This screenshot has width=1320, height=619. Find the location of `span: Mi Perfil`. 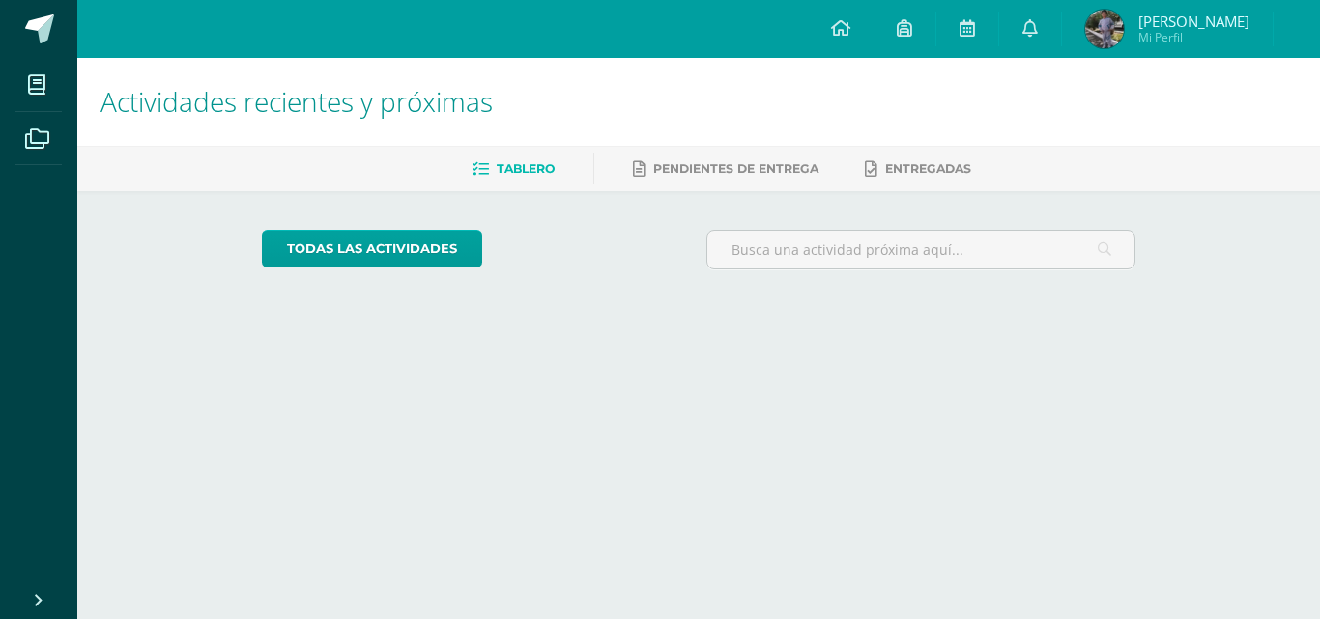

span: Mi Perfil is located at coordinates (1193, 37).